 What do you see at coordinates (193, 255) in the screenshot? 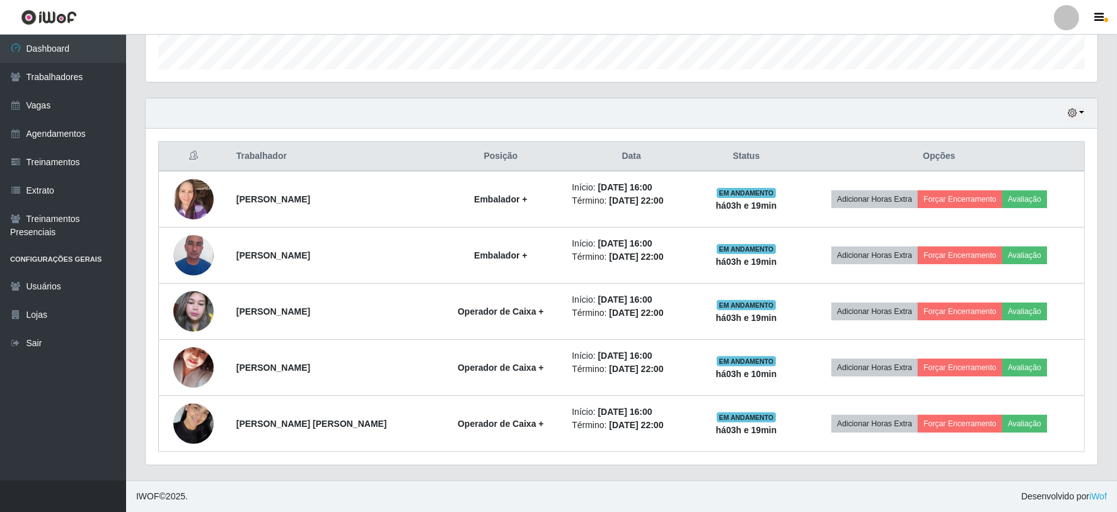
I see `img: 1728497043228.jpeg` at bounding box center [193, 255].